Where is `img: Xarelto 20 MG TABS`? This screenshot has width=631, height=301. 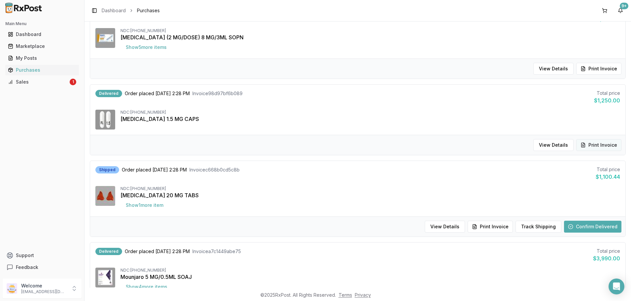
img: Xarelto 20 MG TABS is located at coordinates (105, 196).